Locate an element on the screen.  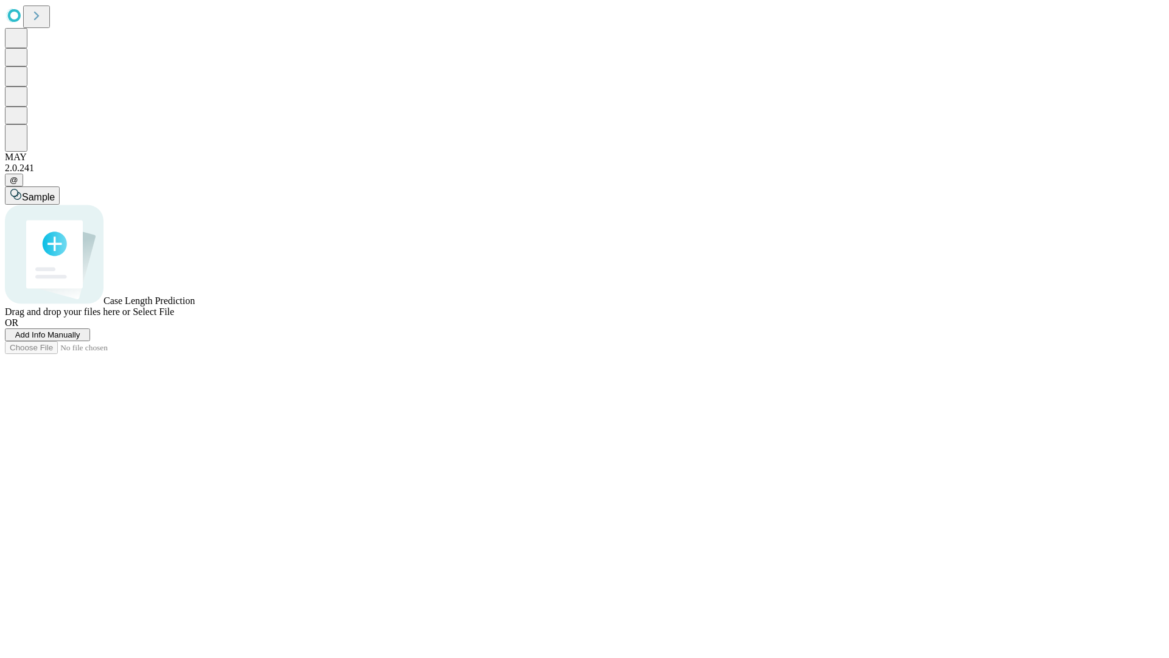
div: MAY is located at coordinates (585, 157).